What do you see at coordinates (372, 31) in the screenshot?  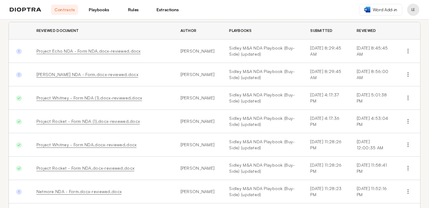 I see `th: Reviewed` at bounding box center [372, 31].